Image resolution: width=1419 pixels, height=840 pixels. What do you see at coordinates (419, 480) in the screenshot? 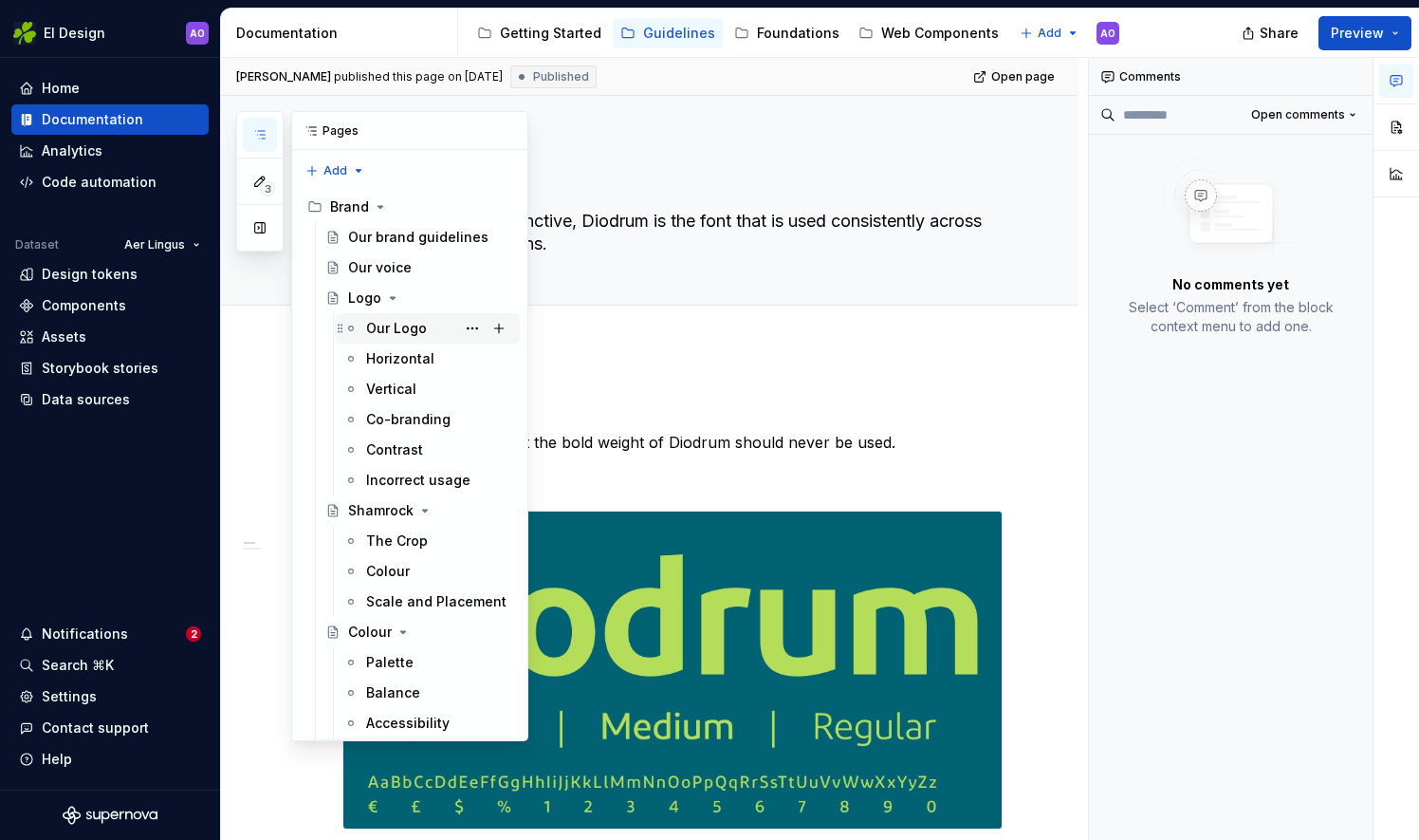
I see `div: Incorrect usage` at bounding box center [419, 480].